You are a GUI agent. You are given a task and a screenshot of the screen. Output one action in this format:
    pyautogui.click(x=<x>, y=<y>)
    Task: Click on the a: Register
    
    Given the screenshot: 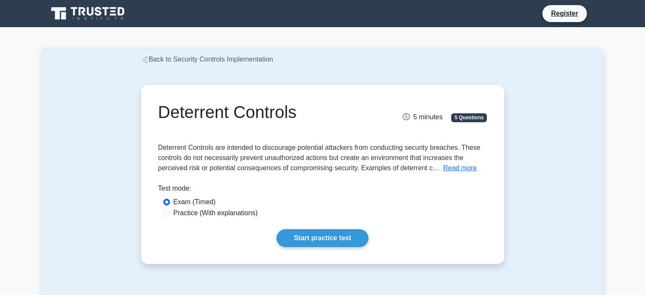 What is the action you would take?
    pyautogui.click(x=565, y=13)
    